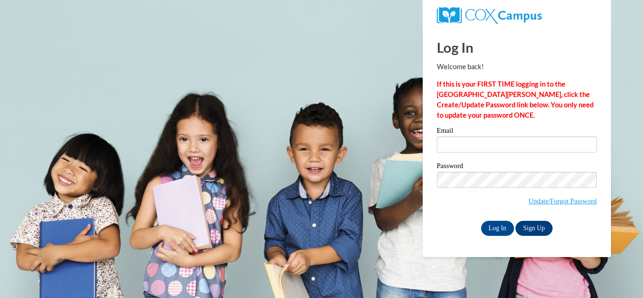 The height and width of the screenshot is (298, 643). What do you see at coordinates (517, 167) in the screenshot?
I see `label: Password` at bounding box center [517, 167].